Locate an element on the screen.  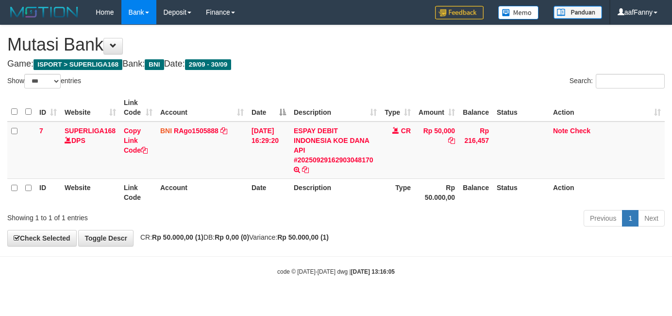
div: Showing 1 to 1 of 1 entries is located at coordinates (140, 216).